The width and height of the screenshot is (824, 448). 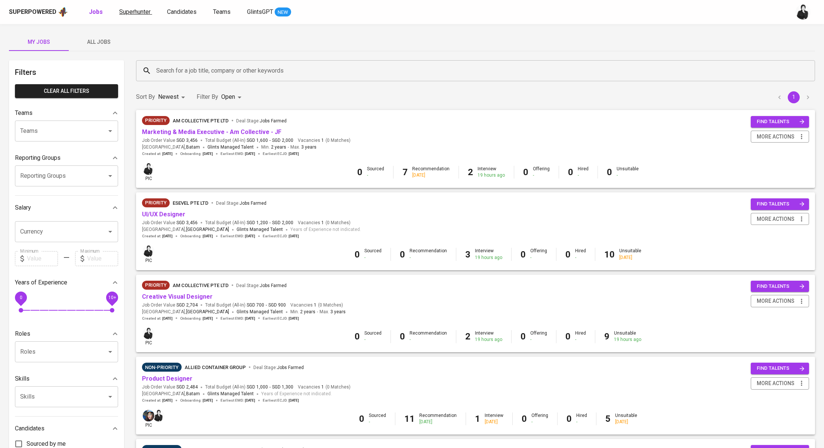 I want to click on span: find talents, so click(x=781, y=122).